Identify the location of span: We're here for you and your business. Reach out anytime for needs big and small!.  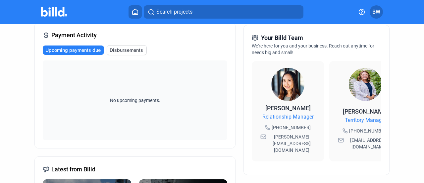
(313, 49).